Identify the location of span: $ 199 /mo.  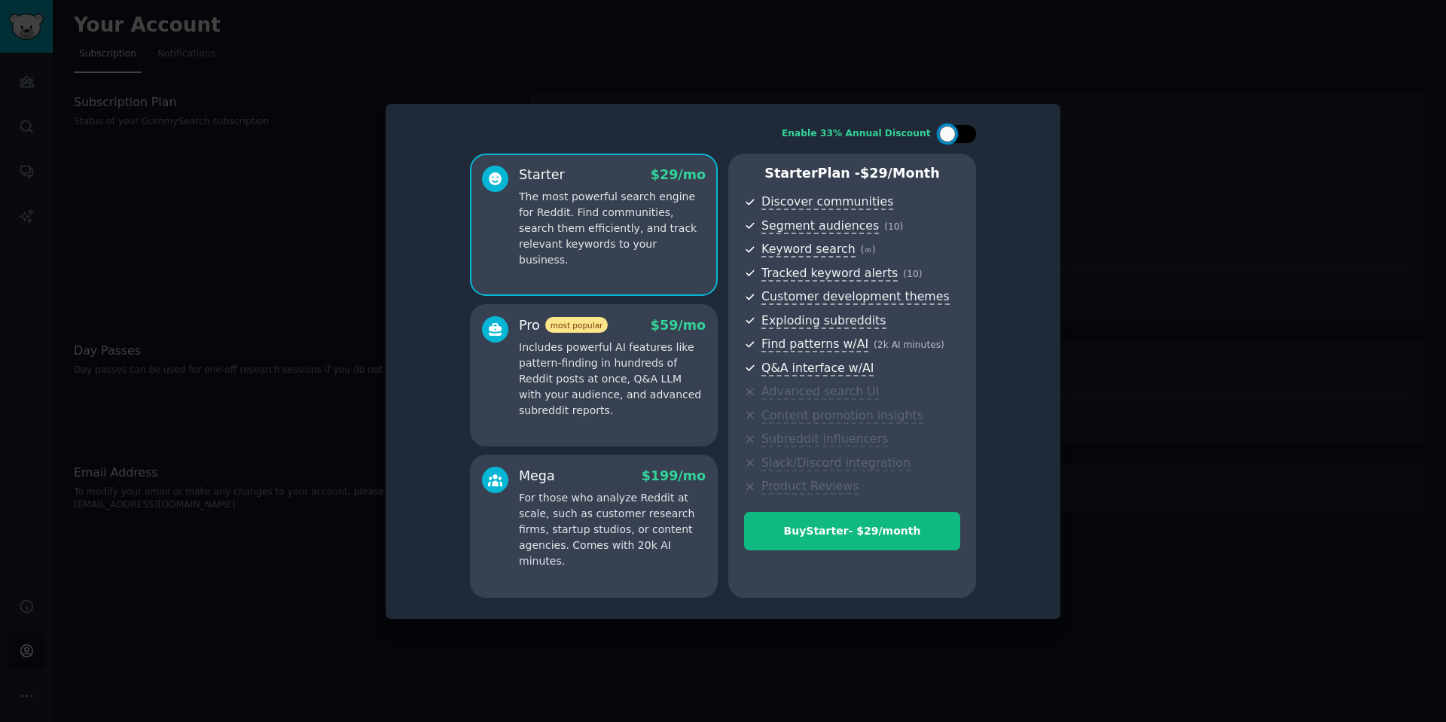
(673, 476).